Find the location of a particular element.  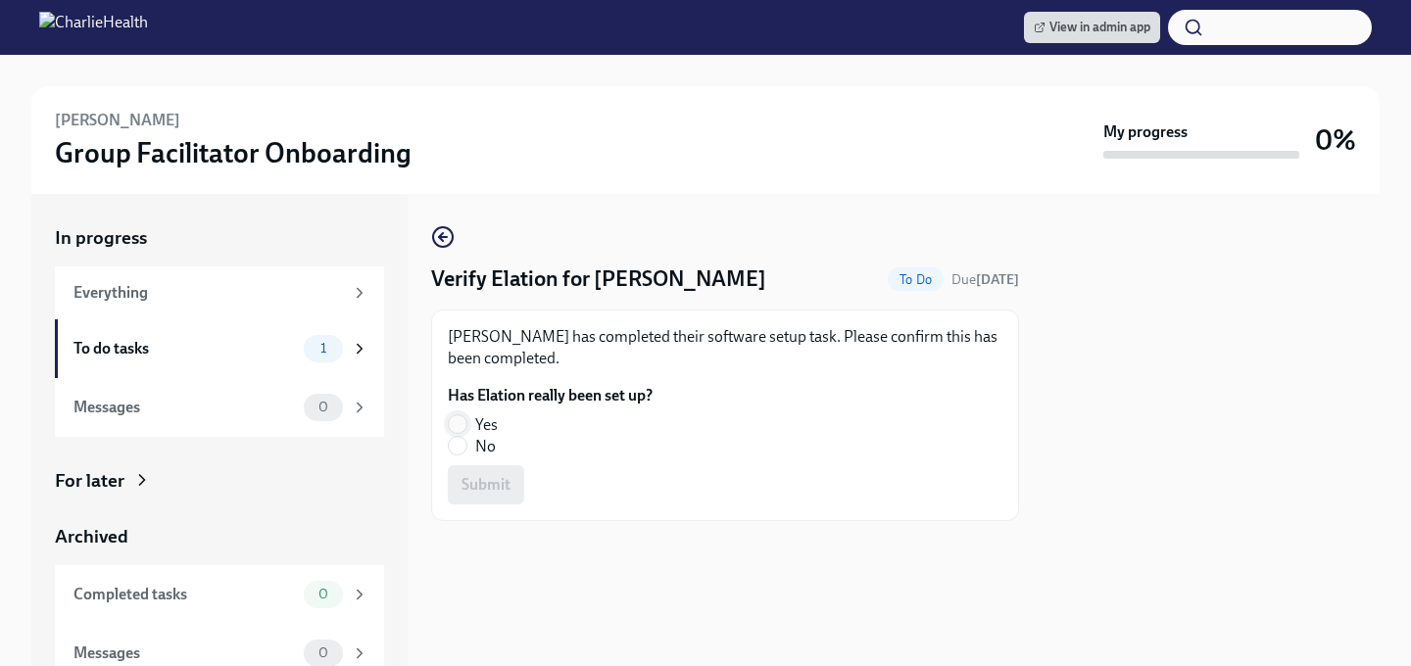

span: Yes is located at coordinates (486, 425).